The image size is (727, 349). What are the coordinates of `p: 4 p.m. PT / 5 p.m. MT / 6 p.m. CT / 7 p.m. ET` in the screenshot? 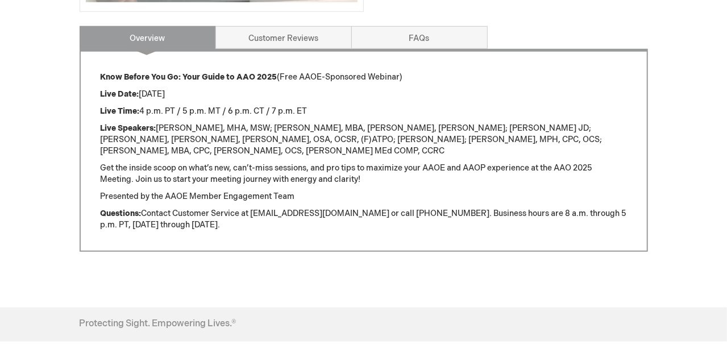 It's located at (364, 111).